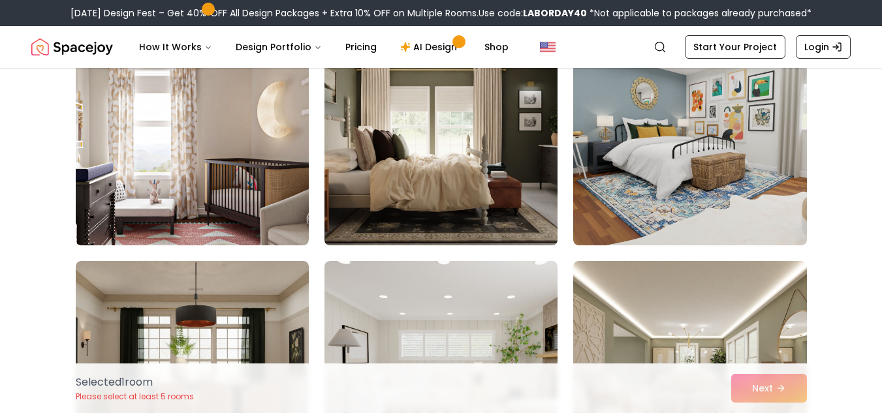 The width and height of the screenshot is (882, 413). What do you see at coordinates (134, 397) in the screenshot?
I see `p: Please select at least 5 rooms` at bounding box center [134, 397].